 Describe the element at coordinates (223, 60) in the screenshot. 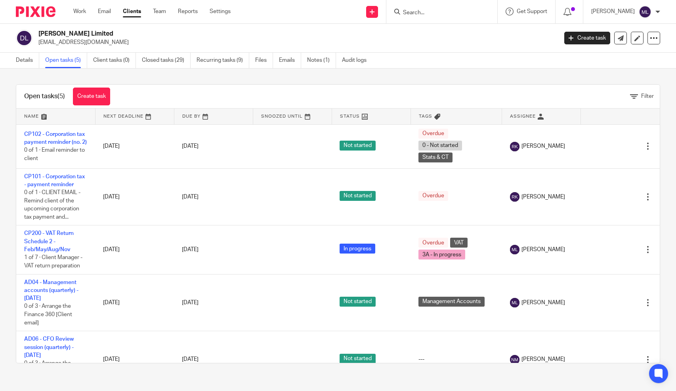

I see `a: Recurring tasks (9)` at that location.